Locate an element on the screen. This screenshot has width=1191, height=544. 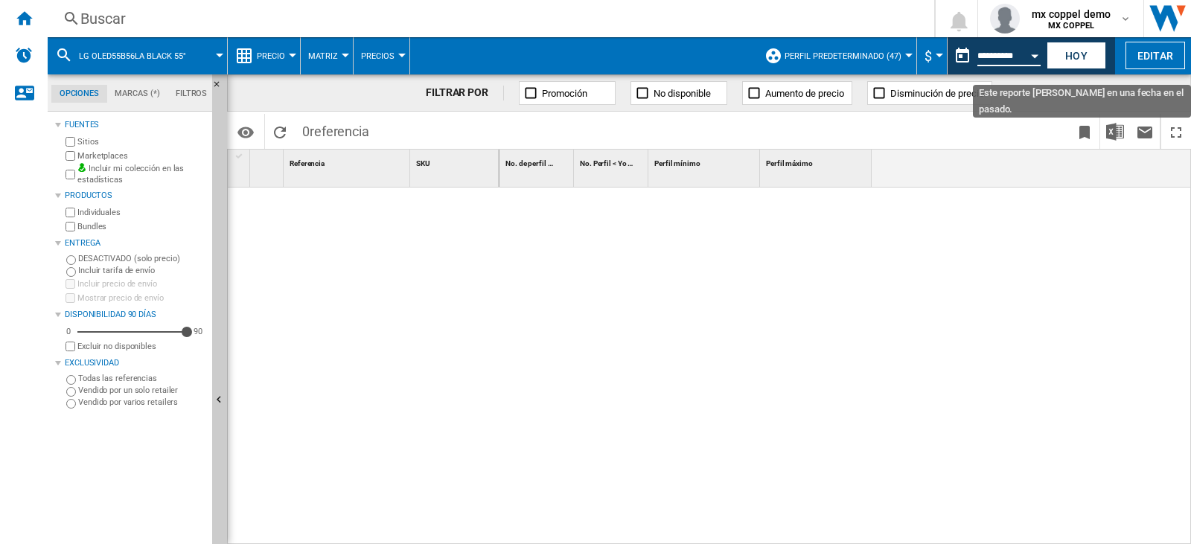
div: Perfil máximo Sort None is located at coordinates (817, 161).